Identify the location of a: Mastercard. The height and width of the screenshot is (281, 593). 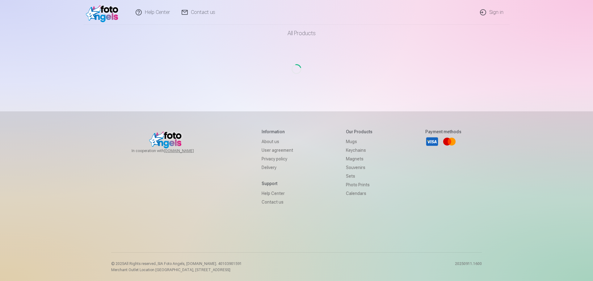
(449, 142).